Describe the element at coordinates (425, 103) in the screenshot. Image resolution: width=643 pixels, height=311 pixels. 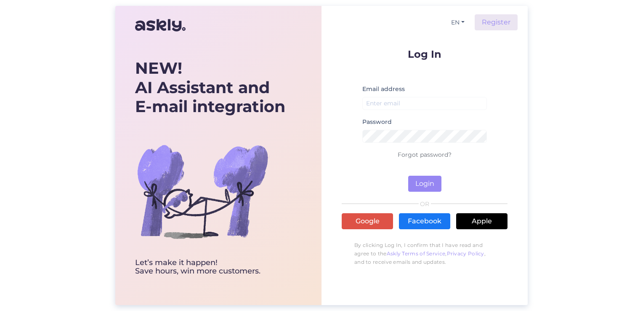
I see `input: Enter email` at that location.